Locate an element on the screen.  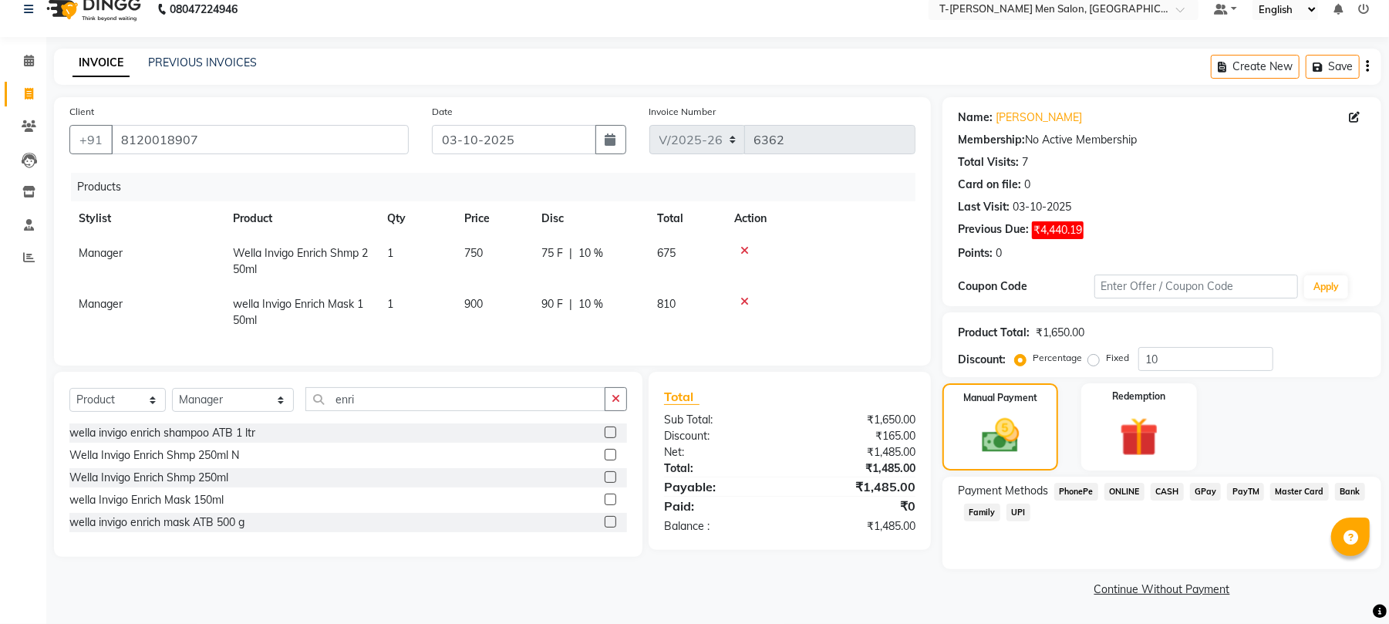
span: ONLINE is located at coordinates (1125, 491).